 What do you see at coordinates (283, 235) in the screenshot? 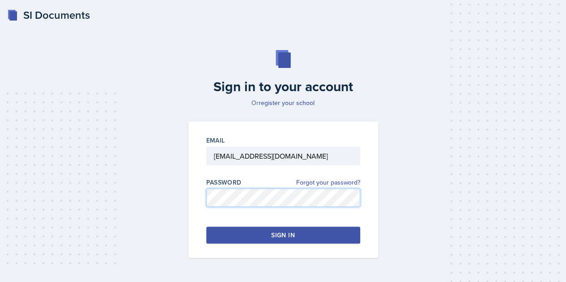
I see `button: Sign in` at bounding box center [283, 235].